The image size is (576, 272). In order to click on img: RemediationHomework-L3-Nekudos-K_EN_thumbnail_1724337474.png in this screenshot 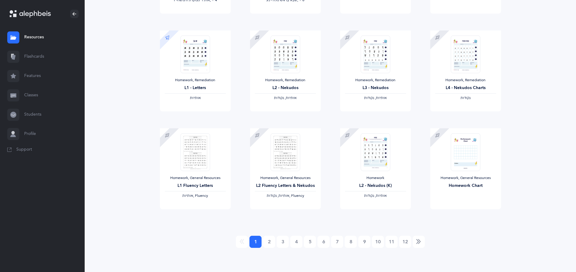, I will do `click(375, 54)`.